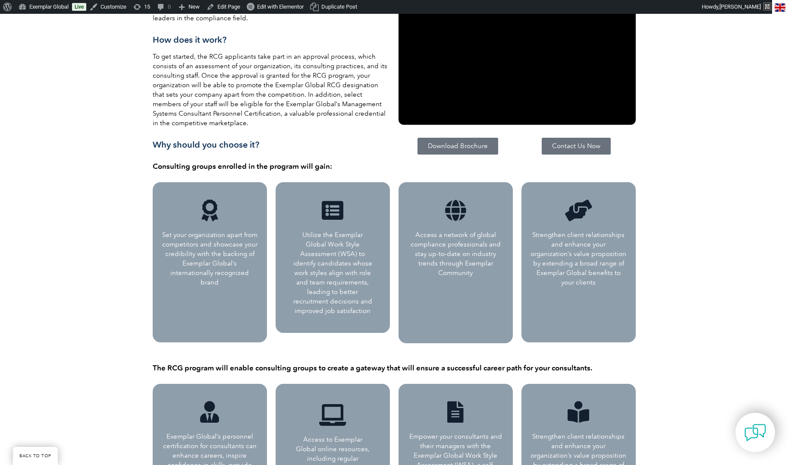  Describe the element at coordinates (35, 456) in the screenshot. I see `a: BACK TO TOP` at that location.